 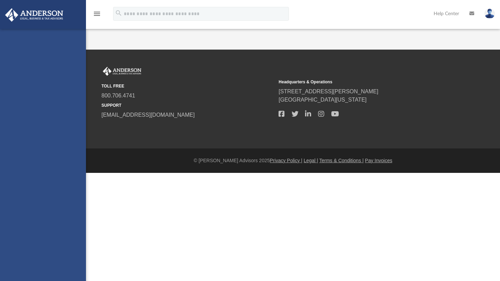 I want to click on a: Pay Invoices, so click(x=378, y=160).